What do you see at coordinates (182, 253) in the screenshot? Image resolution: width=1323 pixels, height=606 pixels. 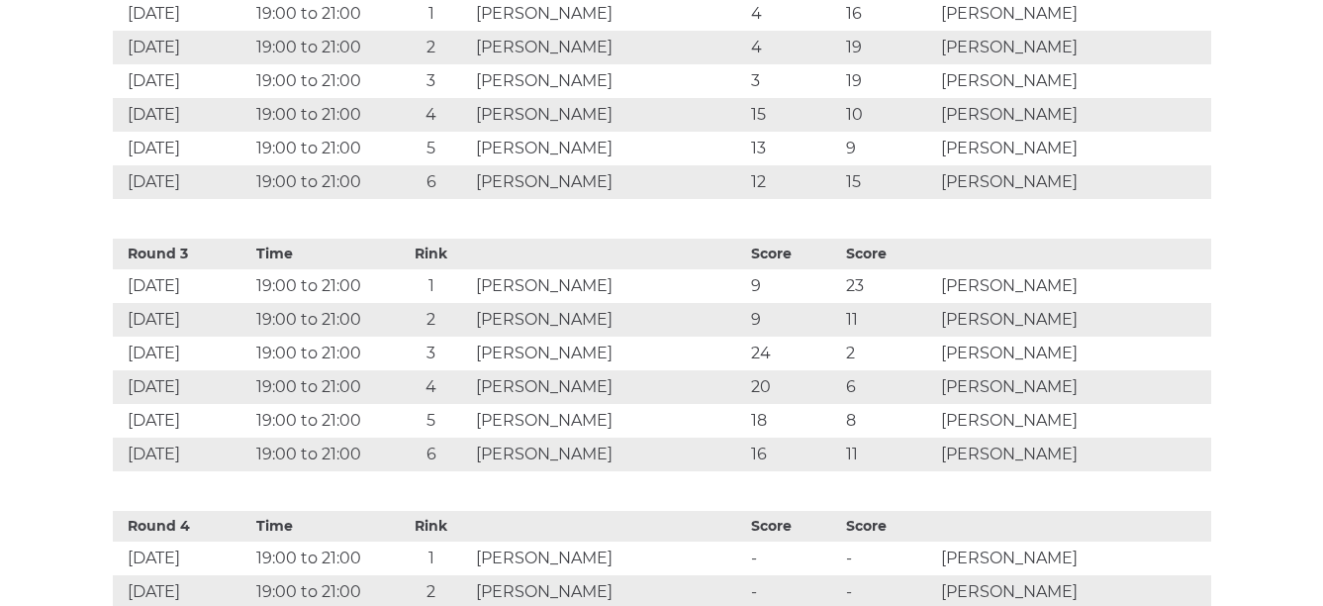 I see `th: Round 3` at bounding box center [182, 253].